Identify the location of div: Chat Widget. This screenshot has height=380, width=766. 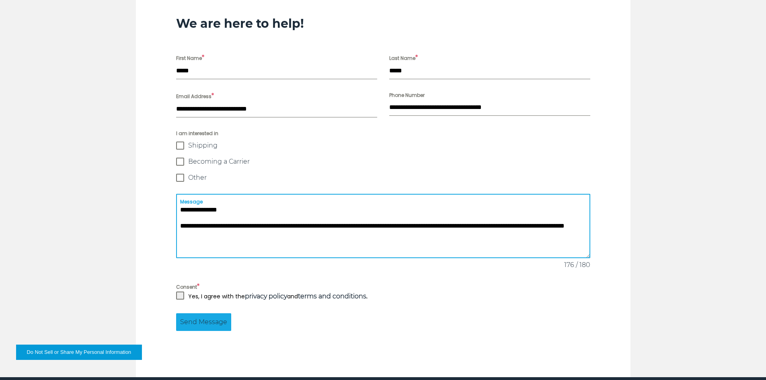
(746, 361).